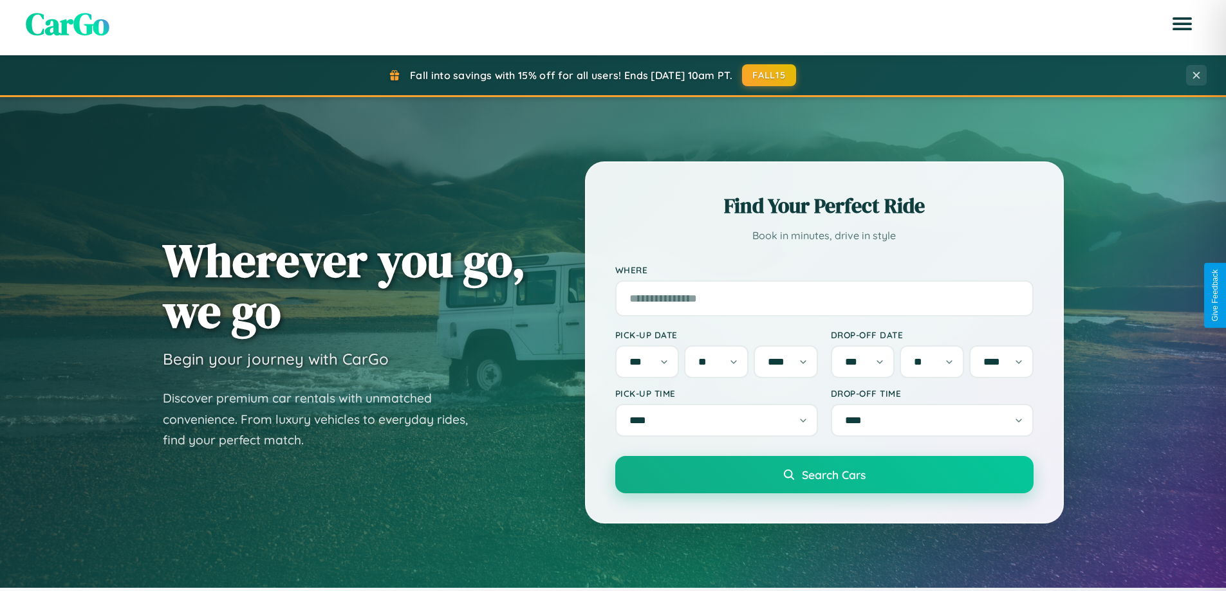 The width and height of the screenshot is (1226, 591). Describe the element at coordinates (344, 286) in the screenshot. I see `h1: Wherever you go, we go` at that location.